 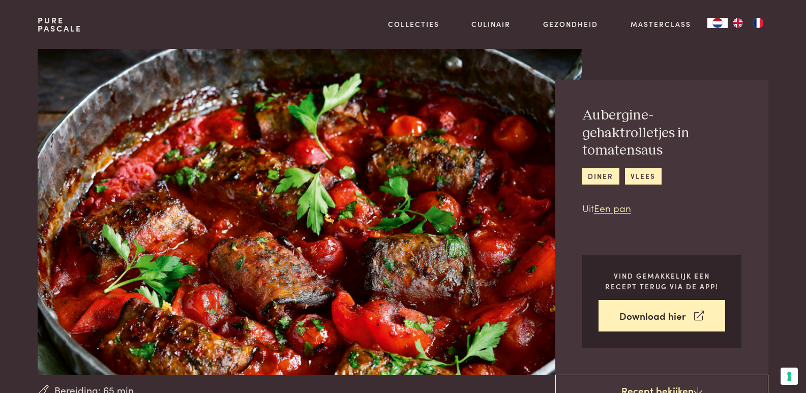 What do you see at coordinates (789, 376) in the screenshot?
I see `button: Uw voorkeuren voor toestemming voor trackingtechnologieën` at bounding box center [789, 376].